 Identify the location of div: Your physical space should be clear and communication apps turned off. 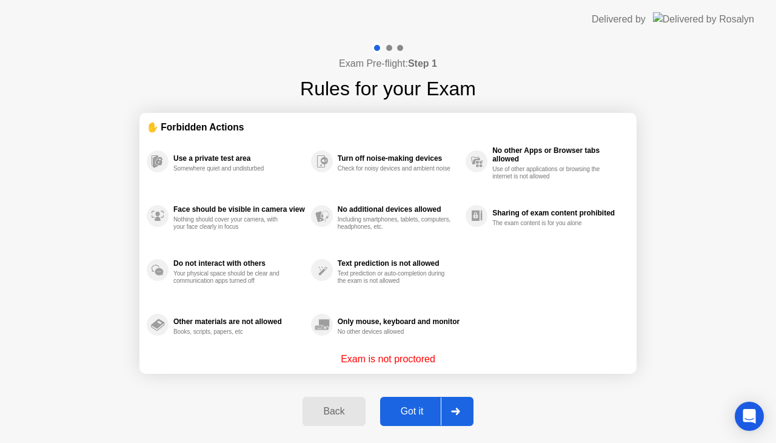
(230, 277).